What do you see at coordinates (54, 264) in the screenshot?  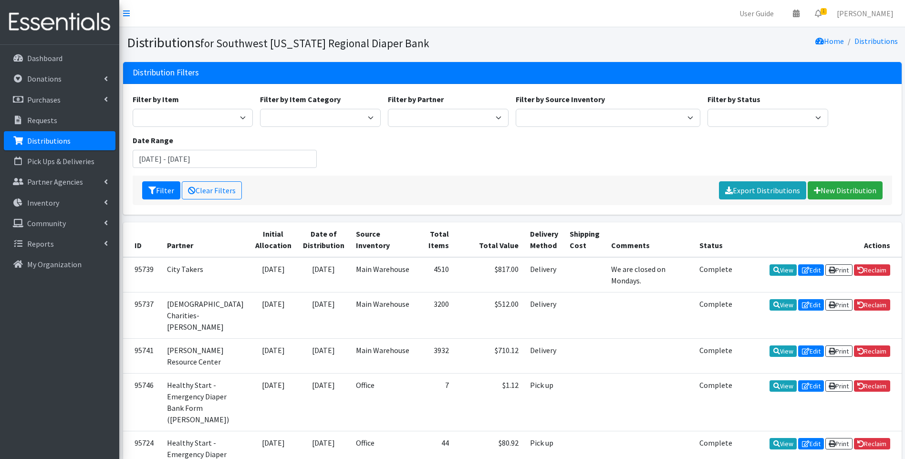 I see `p: My Organization` at bounding box center [54, 264].